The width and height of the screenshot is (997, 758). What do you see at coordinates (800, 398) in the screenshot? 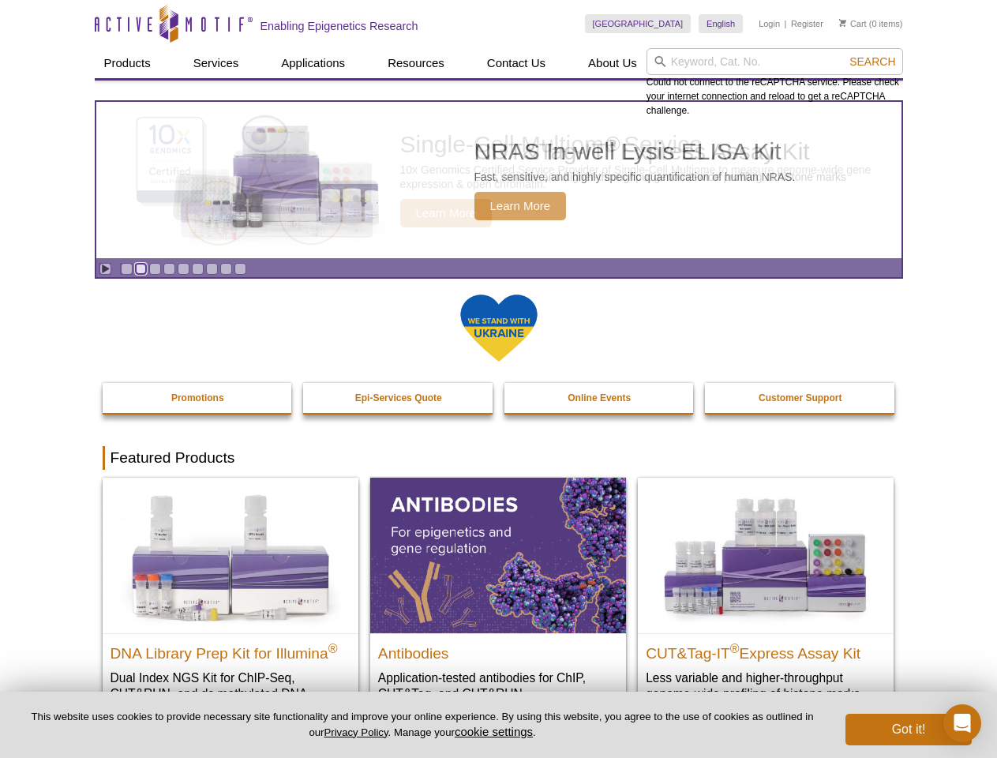
I see `a: Customer Support` at bounding box center [800, 398].